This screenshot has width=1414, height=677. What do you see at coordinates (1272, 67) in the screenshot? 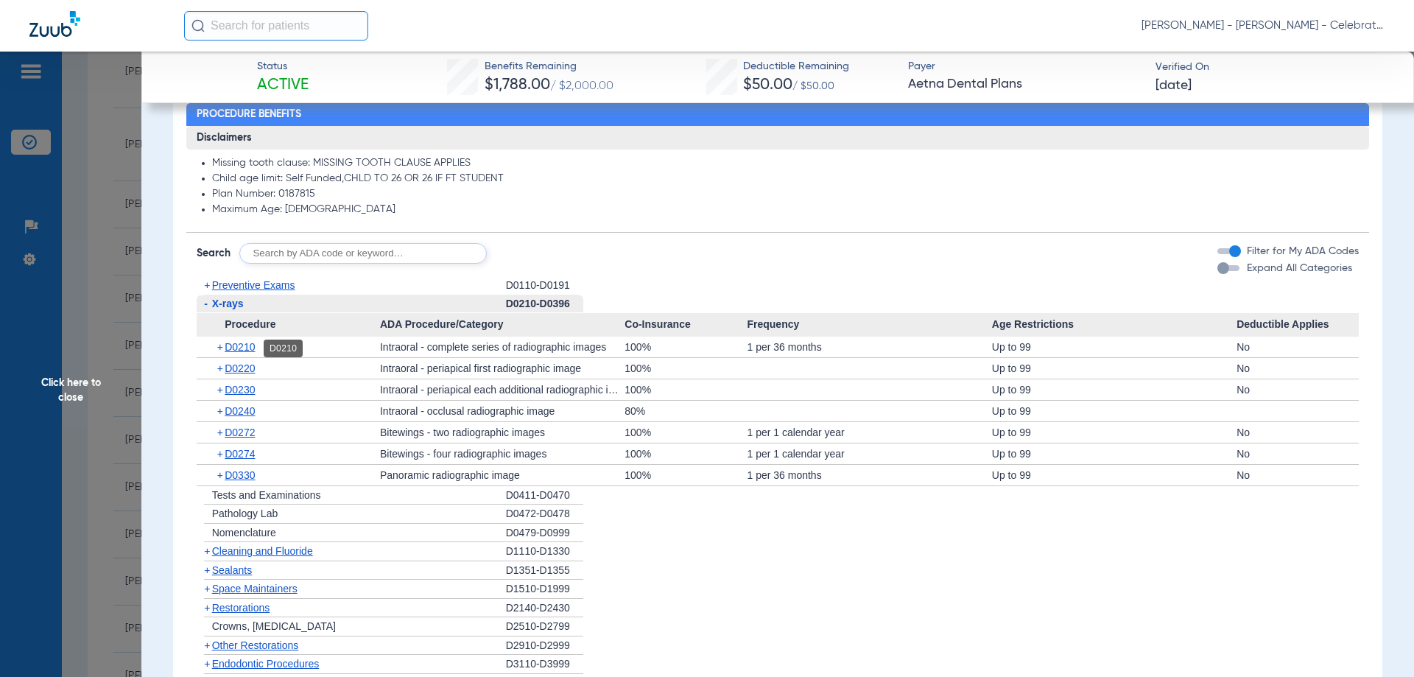
I see `span: Verified On` at bounding box center [1272, 67].